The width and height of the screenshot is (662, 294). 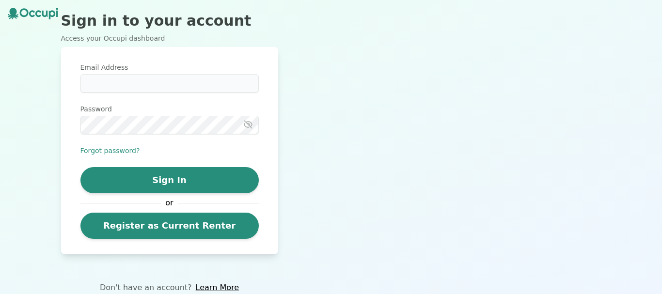 What do you see at coordinates (170, 21) in the screenshot?
I see `h2: Sign in to your account` at bounding box center [170, 21].